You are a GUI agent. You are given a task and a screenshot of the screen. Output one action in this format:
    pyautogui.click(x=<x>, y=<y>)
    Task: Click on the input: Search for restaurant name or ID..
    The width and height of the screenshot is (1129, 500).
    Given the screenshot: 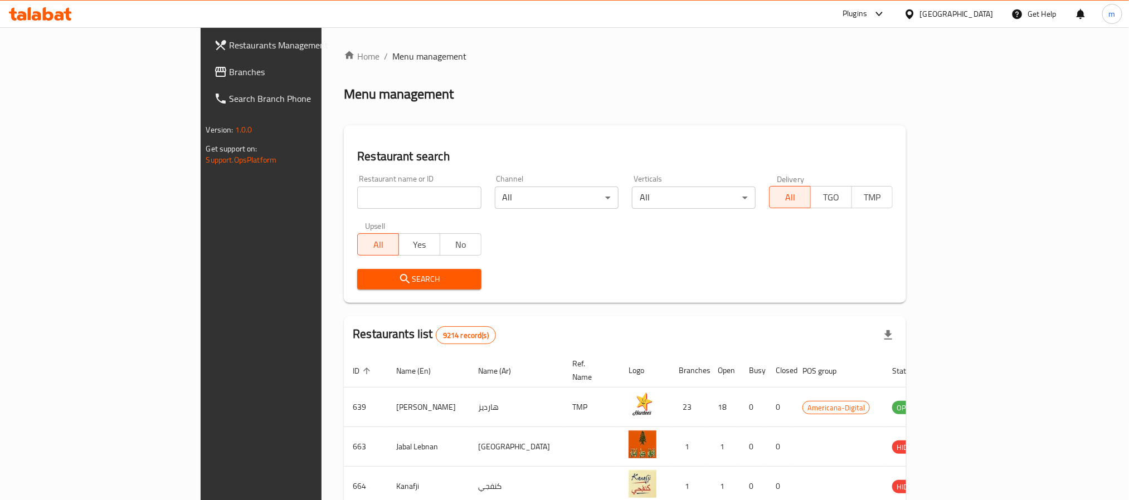 What is the action you would take?
    pyautogui.click(x=419, y=198)
    